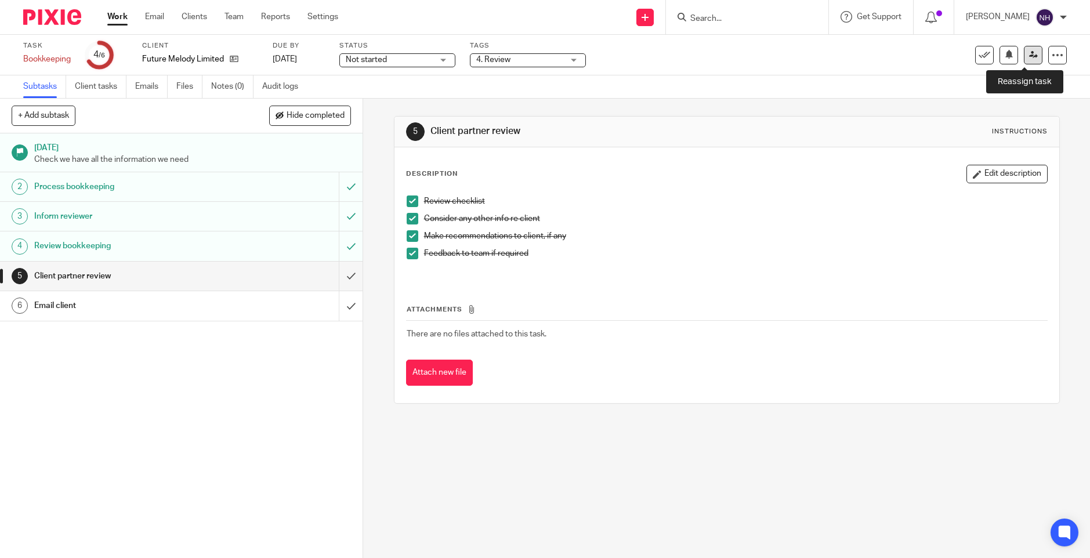 The width and height of the screenshot is (1090, 558). What do you see at coordinates (879, 17) in the screenshot?
I see `span: Get Support` at bounding box center [879, 17].